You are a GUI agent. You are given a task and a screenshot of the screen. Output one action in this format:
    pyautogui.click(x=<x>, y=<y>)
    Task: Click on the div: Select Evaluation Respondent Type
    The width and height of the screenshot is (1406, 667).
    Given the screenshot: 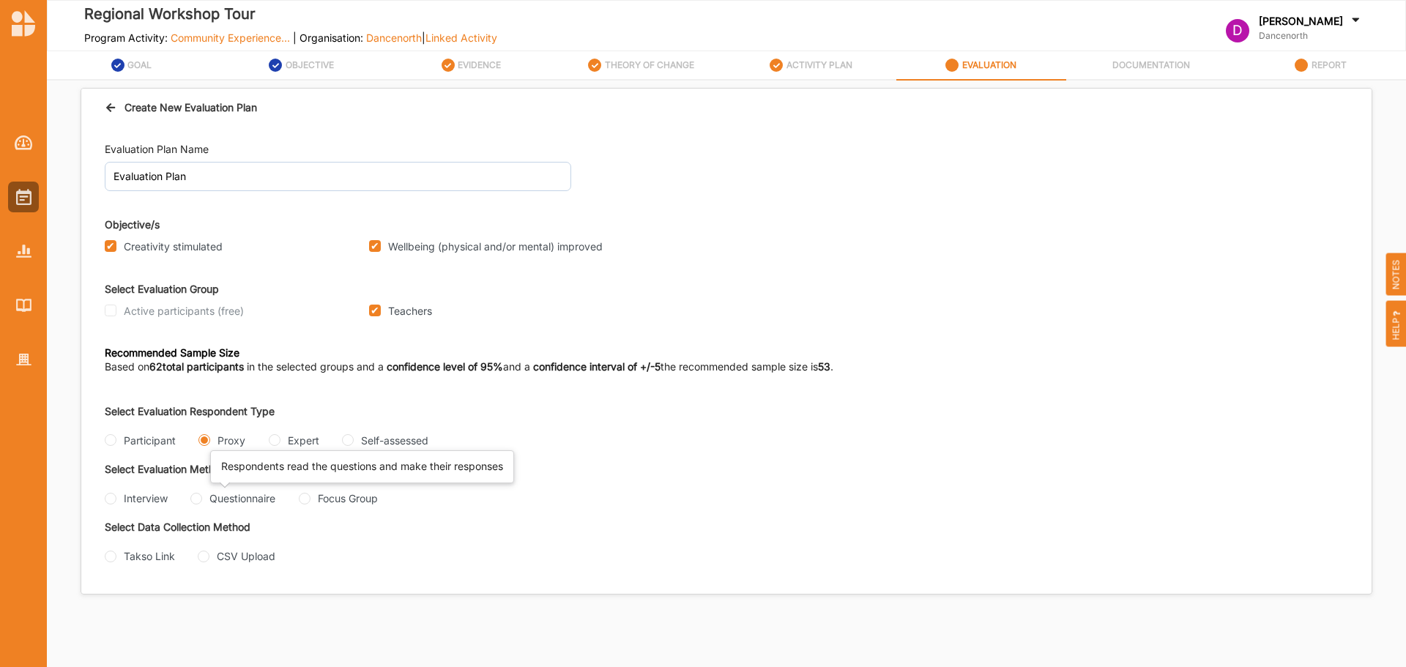 What is the action you would take?
    pyautogui.click(x=415, y=412)
    